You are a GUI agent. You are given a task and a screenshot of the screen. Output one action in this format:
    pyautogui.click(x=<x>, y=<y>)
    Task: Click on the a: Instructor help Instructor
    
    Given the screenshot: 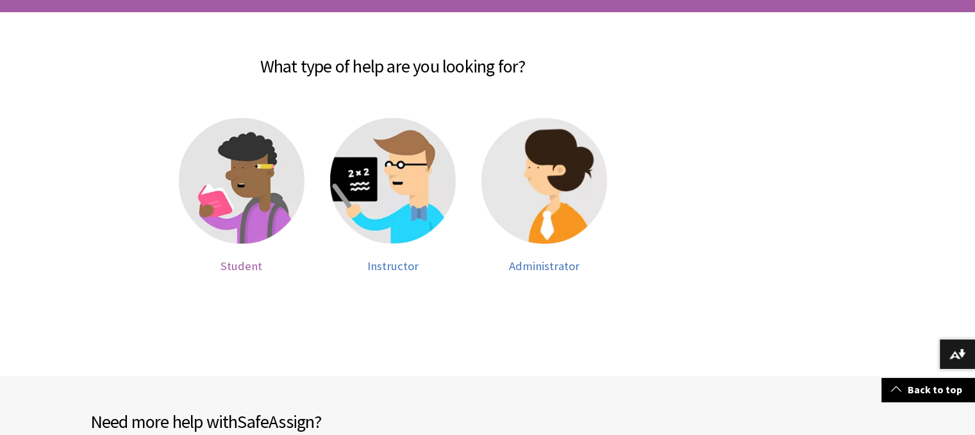 What is the action you would take?
    pyautogui.click(x=393, y=195)
    